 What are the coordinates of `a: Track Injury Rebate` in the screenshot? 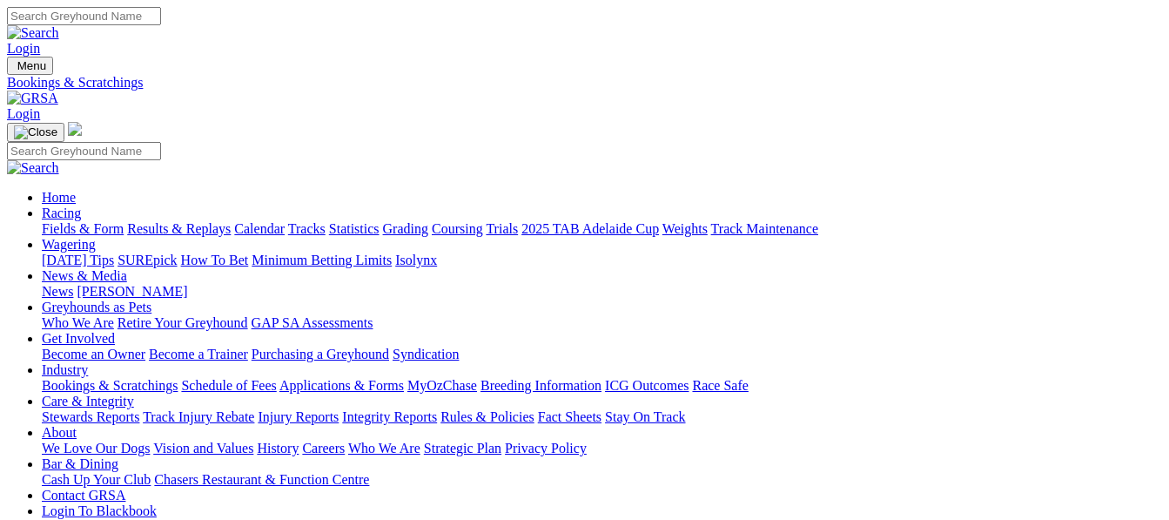 It's located at (198, 416).